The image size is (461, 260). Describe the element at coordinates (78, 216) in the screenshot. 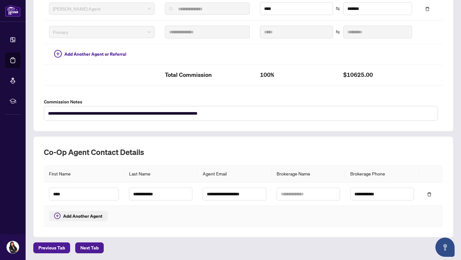

I see `button: Add Another Agent` at that location.